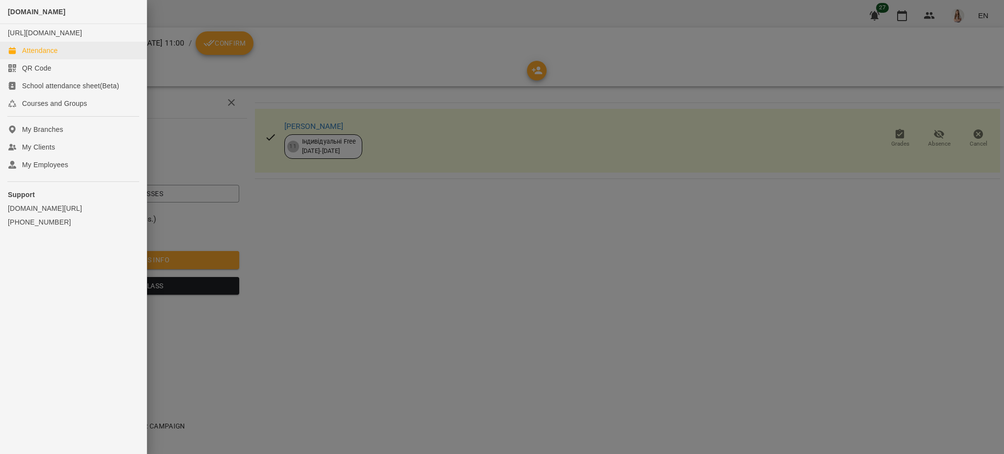 Image resolution: width=1004 pixels, height=454 pixels. I want to click on div: QR Code, so click(37, 68).